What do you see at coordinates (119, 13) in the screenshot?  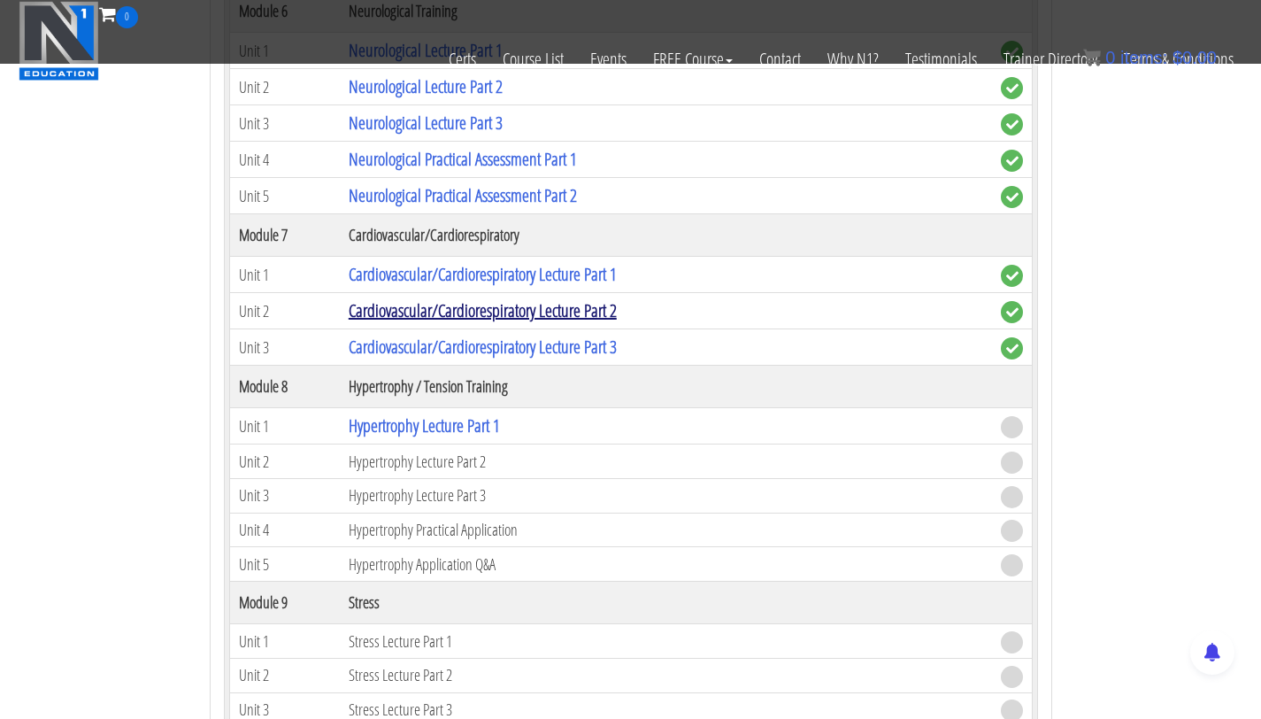 I see `a: 0` at bounding box center [119, 13].